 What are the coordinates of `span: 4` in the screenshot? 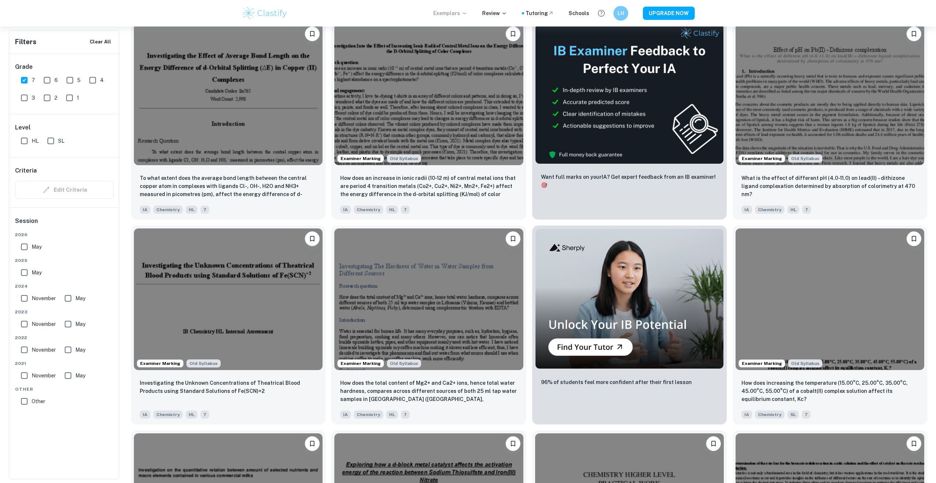 It's located at (102, 80).